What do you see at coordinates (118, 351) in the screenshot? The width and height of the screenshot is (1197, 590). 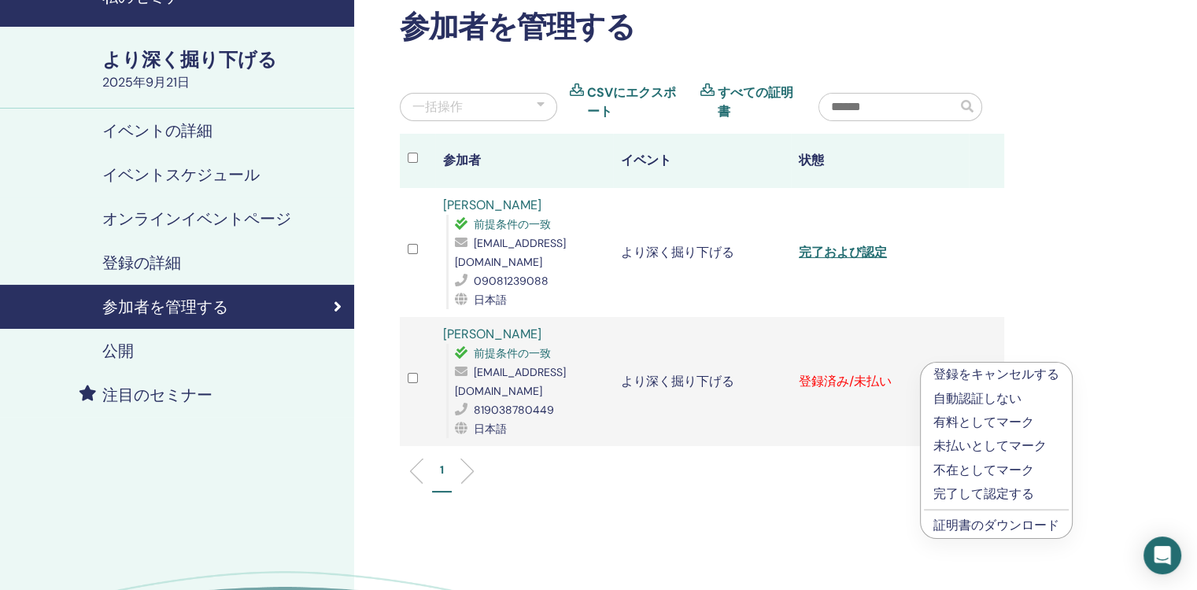 I see `h4: 公開` at bounding box center [118, 351].